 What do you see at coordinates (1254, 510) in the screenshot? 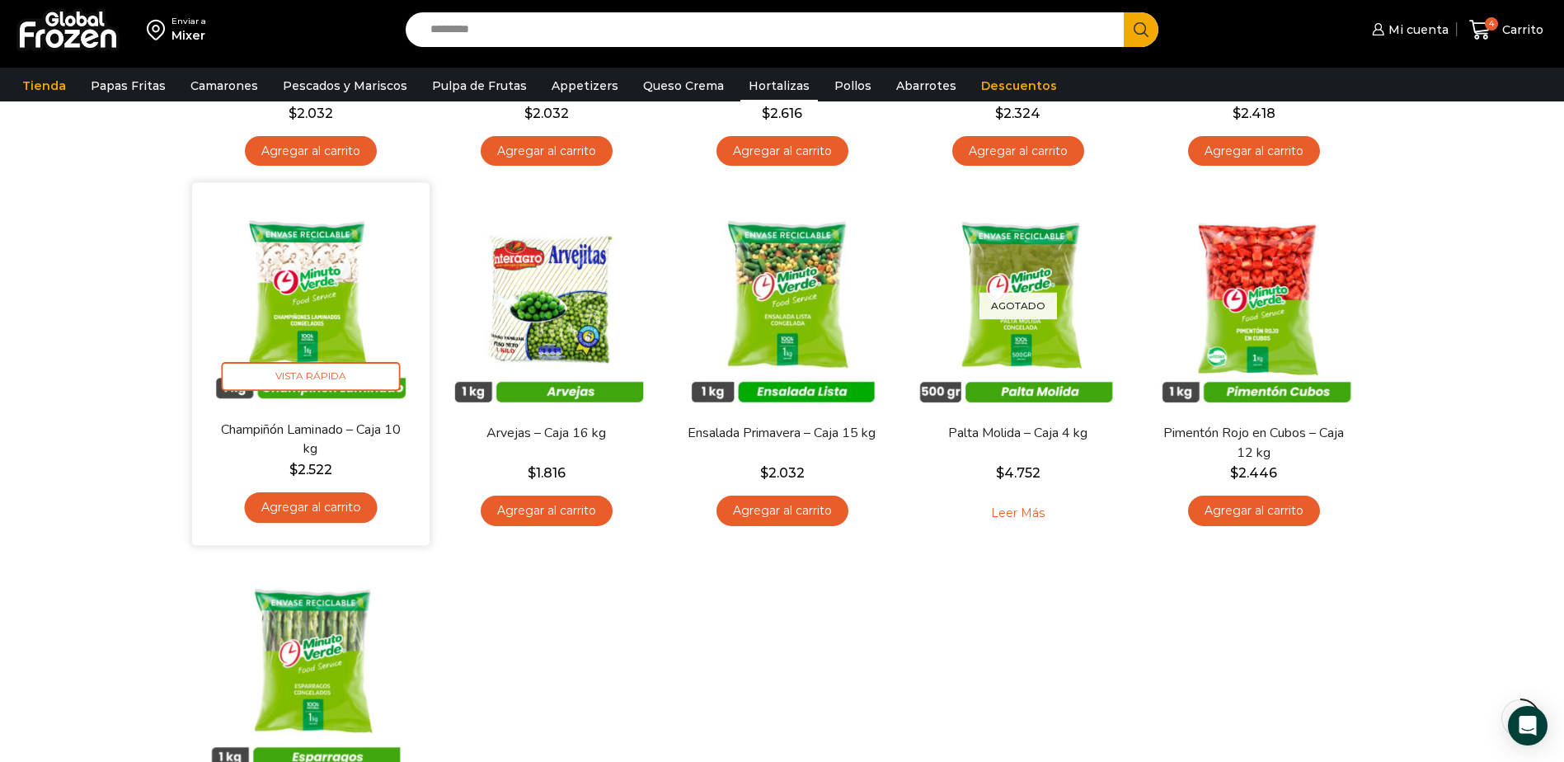
I see `a: Agregar al carrito: “Pimentón Rojo en Cubos - Caja 12 kg”` at bounding box center [1254, 510].